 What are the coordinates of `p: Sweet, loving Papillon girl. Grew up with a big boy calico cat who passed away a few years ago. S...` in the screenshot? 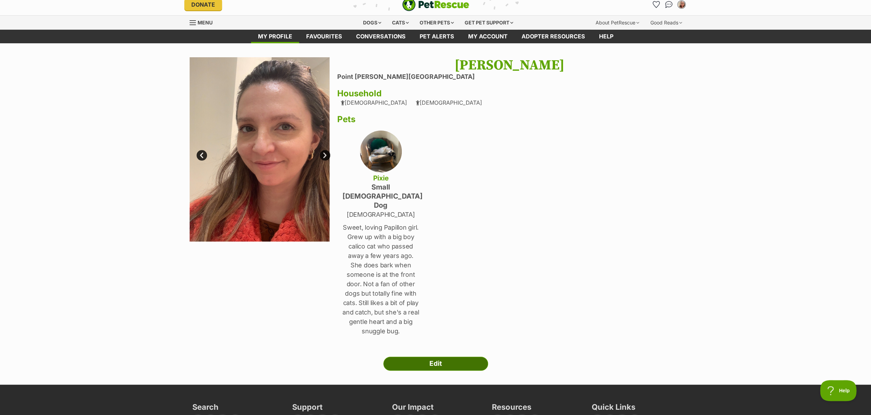 It's located at (381, 279).